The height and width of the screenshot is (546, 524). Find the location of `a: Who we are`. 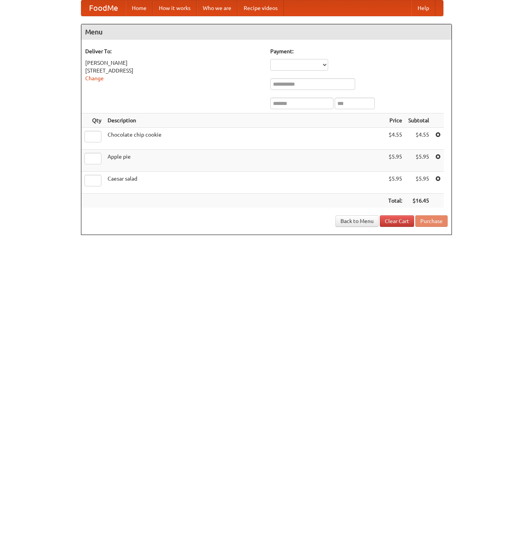

a: Who we are is located at coordinates (217, 8).